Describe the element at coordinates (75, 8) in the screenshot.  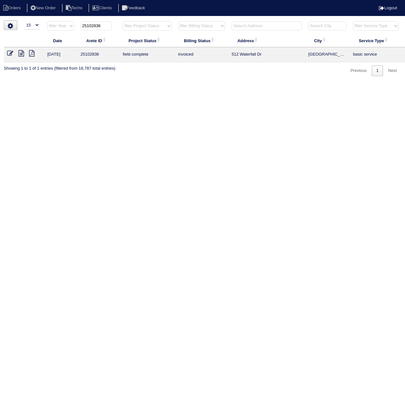
I see `li: Techs` at that location.